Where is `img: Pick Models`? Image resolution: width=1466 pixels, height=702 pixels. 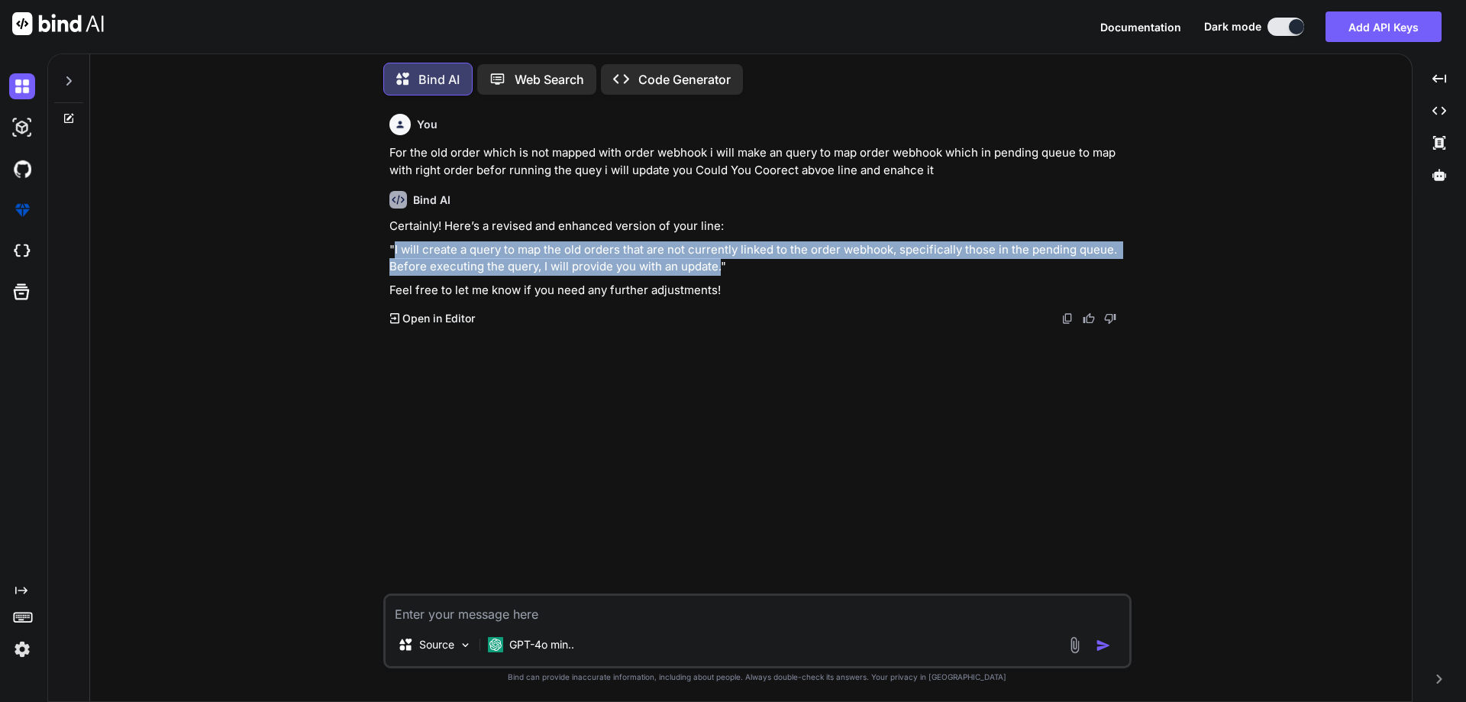 img: Pick Models is located at coordinates (465, 644).